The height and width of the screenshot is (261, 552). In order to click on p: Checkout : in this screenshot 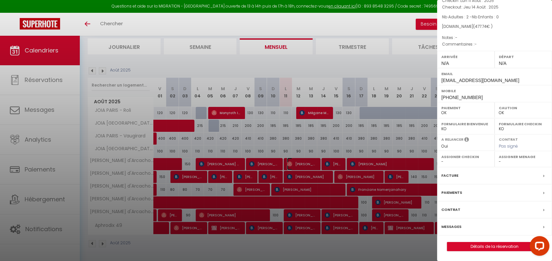, I will do `click(494, 7)`.